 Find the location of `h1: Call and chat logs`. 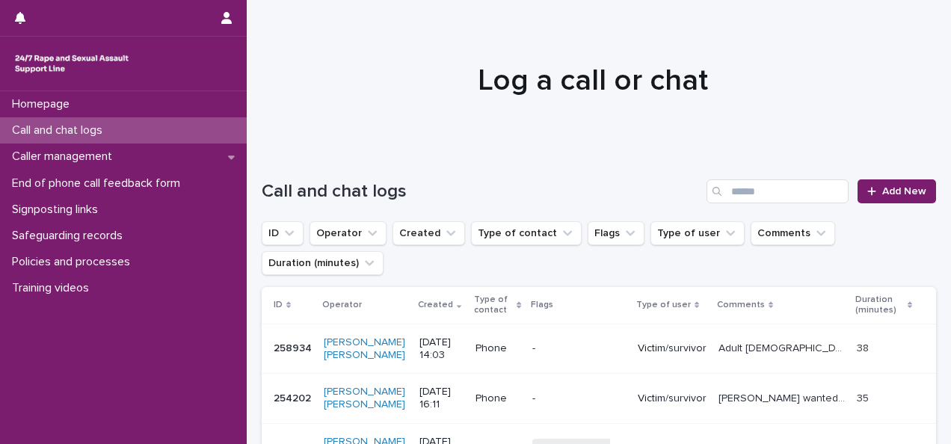

h1: Call and chat logs is located at coordinates (481, 191).